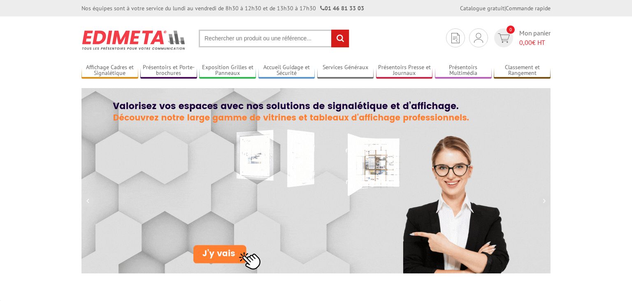  What do you see at coordinates (463, 70) in the screenshot?
I see `a: Présentoirs Multimédia` at bounding box center [463, 70].